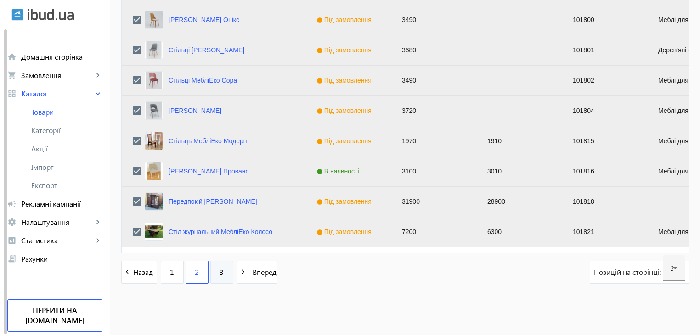 Image resolution: width=700 pixels, height=335 pixels. I want to click on img: ibud_text.svg, so click(51, 15).